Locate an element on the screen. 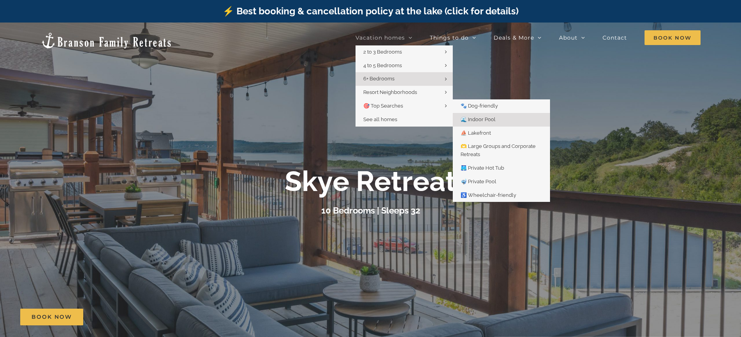 This screenshot has width=741, height=337. a: 🌊 Indoor Pool is located at coordinates (501, 120).